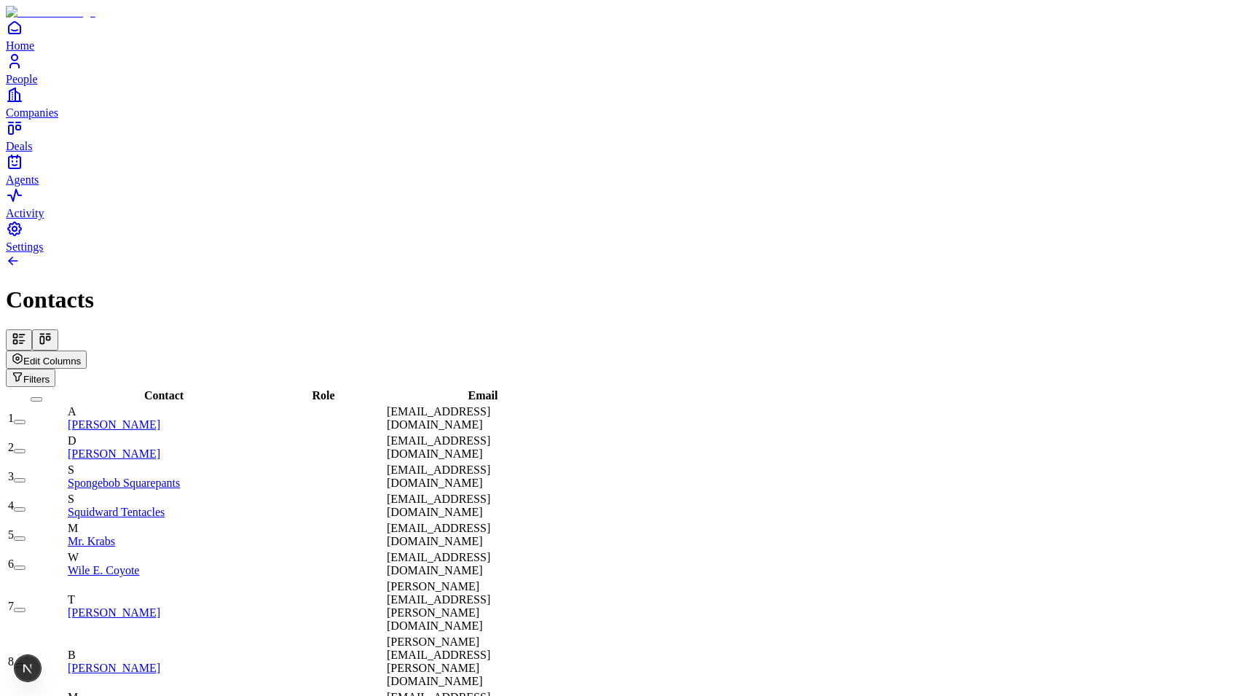 This screenshot has height=696, width=1250. I want to click on span: Edit Columns, so click(52, 361).